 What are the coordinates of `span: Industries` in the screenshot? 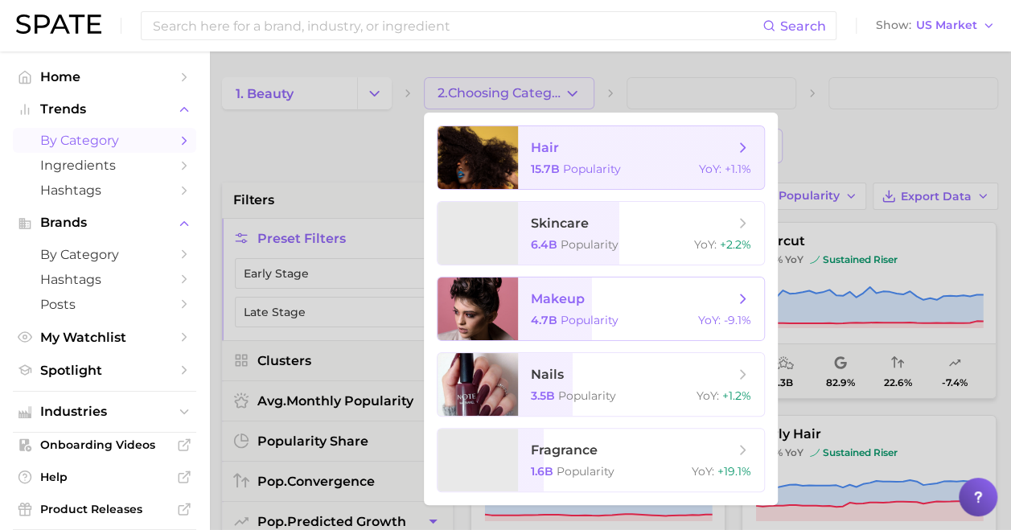 It's located at (105, 412).